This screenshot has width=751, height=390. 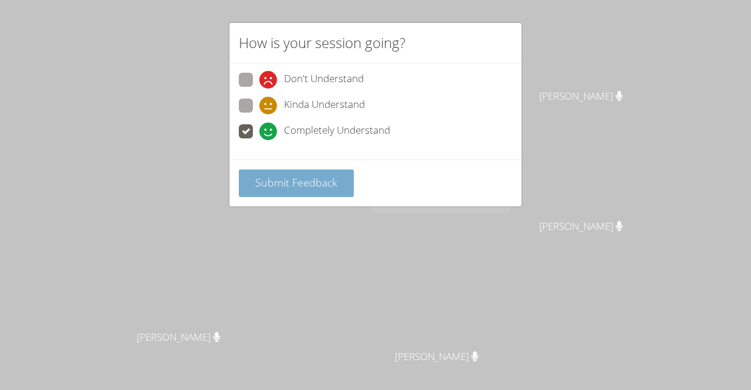 What do you see at coordinates (324, 80) in the screenshot?
I see `span: Don't Understand` at bounding box center [324, 80].